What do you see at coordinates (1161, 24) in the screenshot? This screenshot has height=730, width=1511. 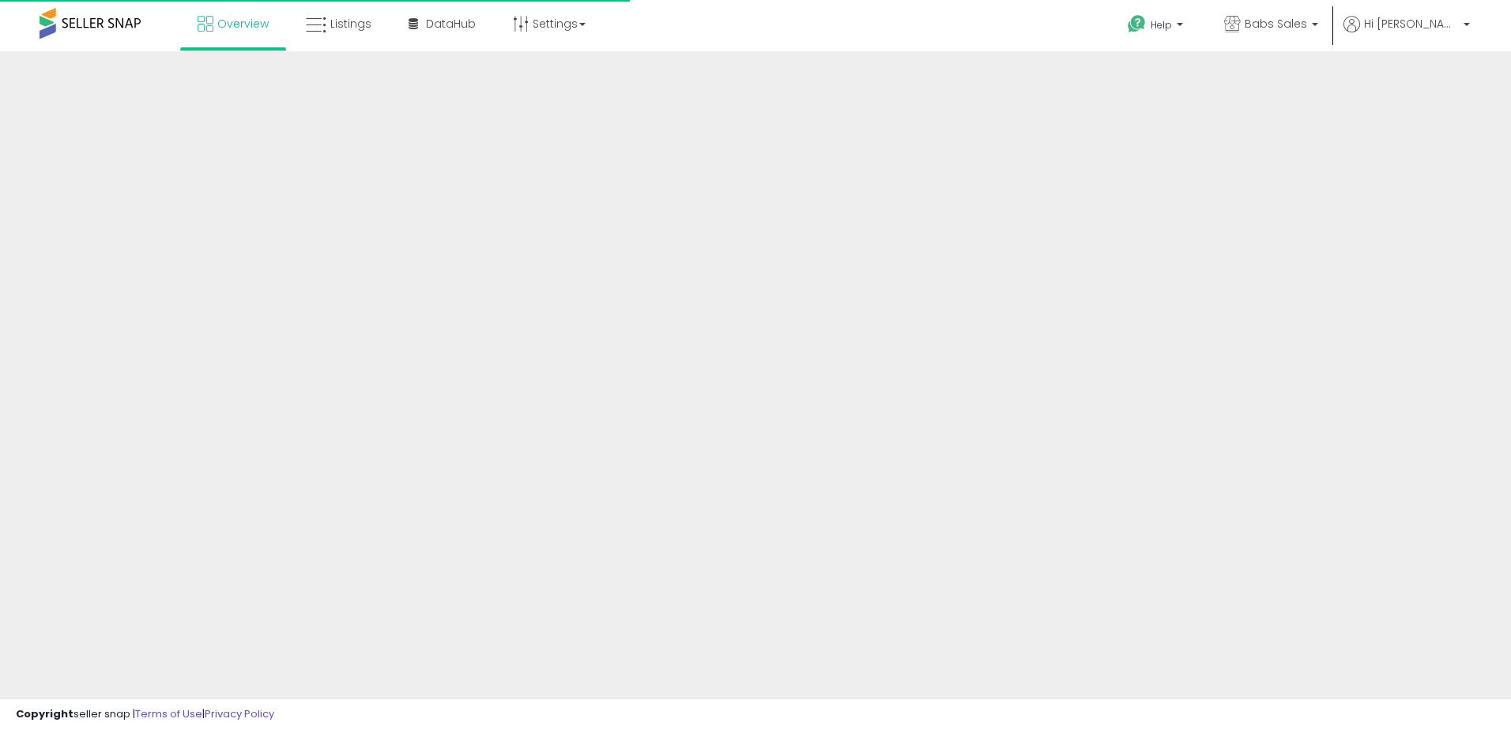 I see `span: Help` at bounding box center [1161, 24].